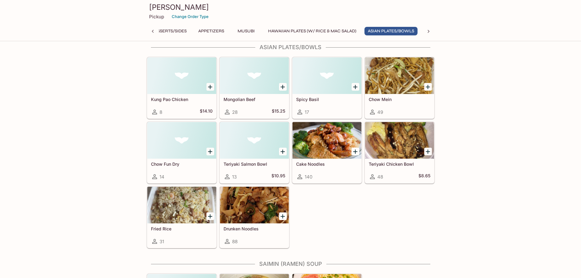 The width and height of the screenshot is (581, 278). Describe the element at coordinates (235, 241) in the screenshot. I see `span: 88` at that location.